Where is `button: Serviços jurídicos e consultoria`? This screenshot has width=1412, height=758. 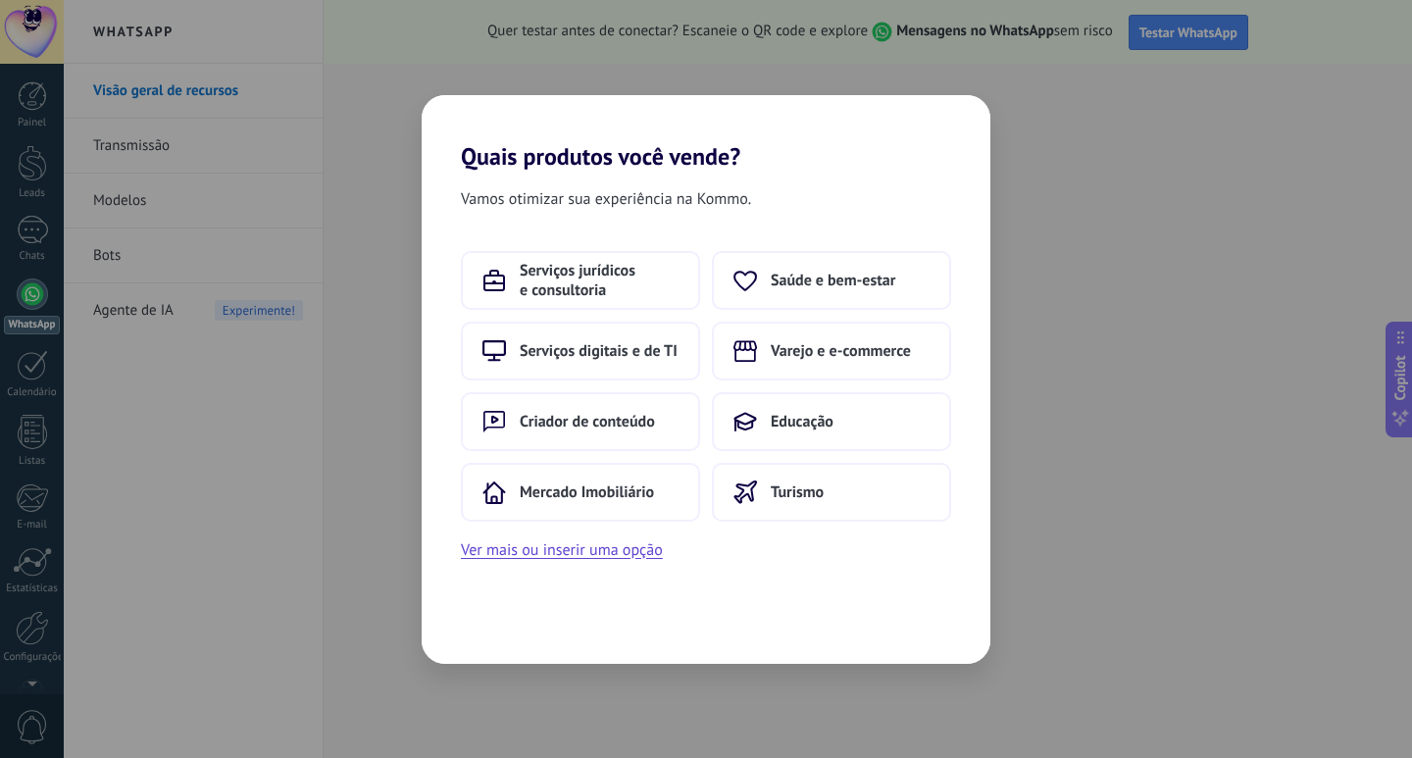 button: Serviços jurídicos e consultoria is located at coordinates (580, 280).